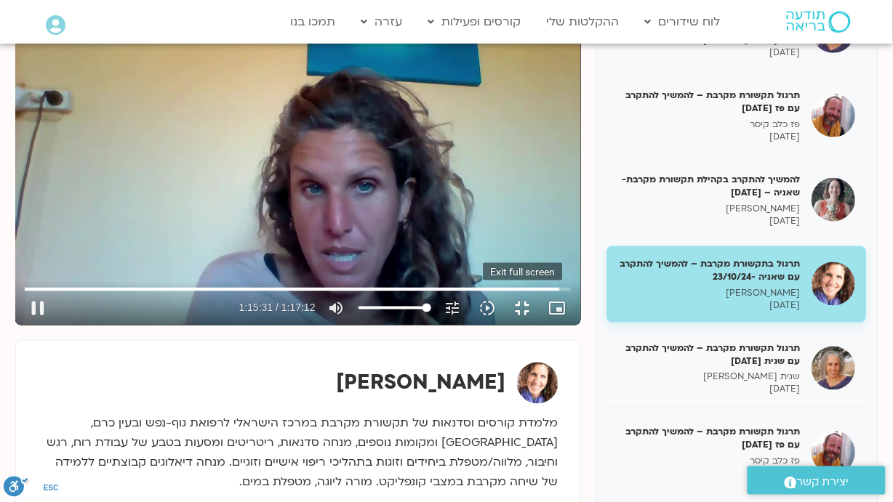 The image size is (893, 502). Describe the element at coordinates (823, 482) in the screenshot. I see `span: יצירת קשר` at that location.